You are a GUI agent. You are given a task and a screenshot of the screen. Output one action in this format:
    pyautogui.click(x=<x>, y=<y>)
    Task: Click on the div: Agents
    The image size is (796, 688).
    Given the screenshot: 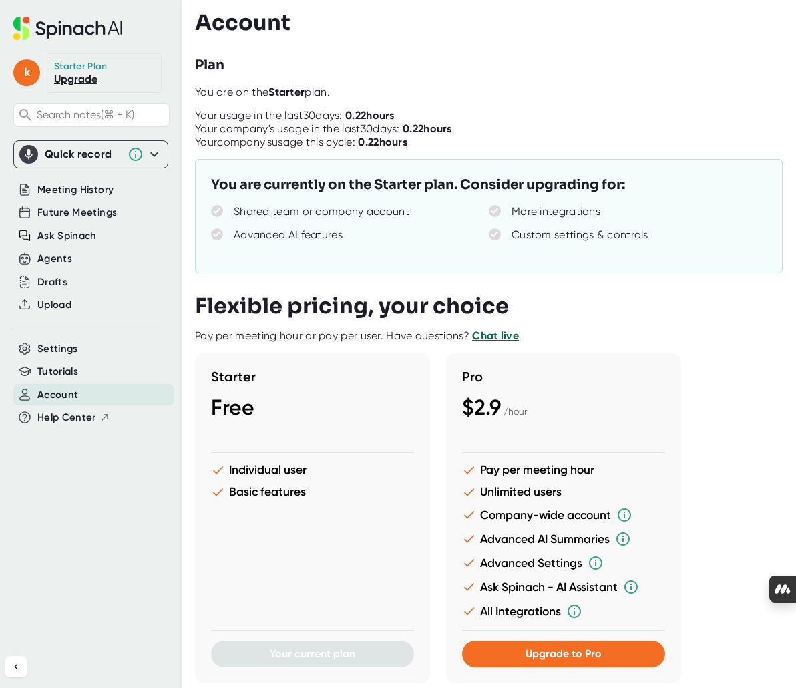 What is the action you would take?
    pyautogui.click(x=55, y=258)
    